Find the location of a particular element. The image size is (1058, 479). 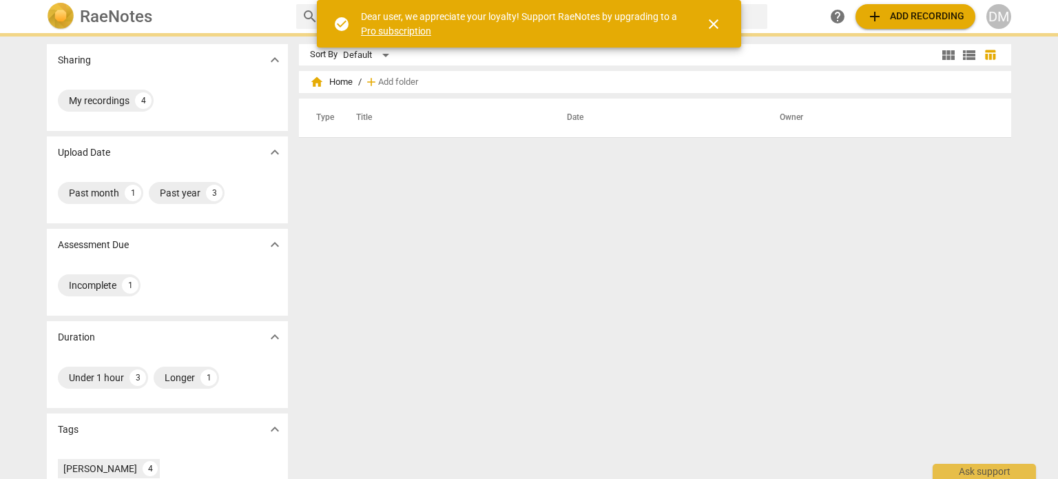

span: search is located at coordinates (310, 17).